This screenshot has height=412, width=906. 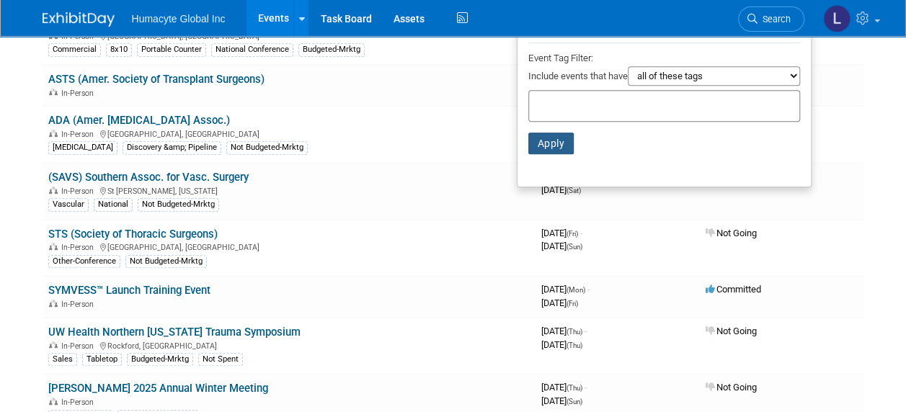 What do you see at coordinates (574, 190) in the screenshot?
I see `span: (Sat)` at bounding box center [574, 190].